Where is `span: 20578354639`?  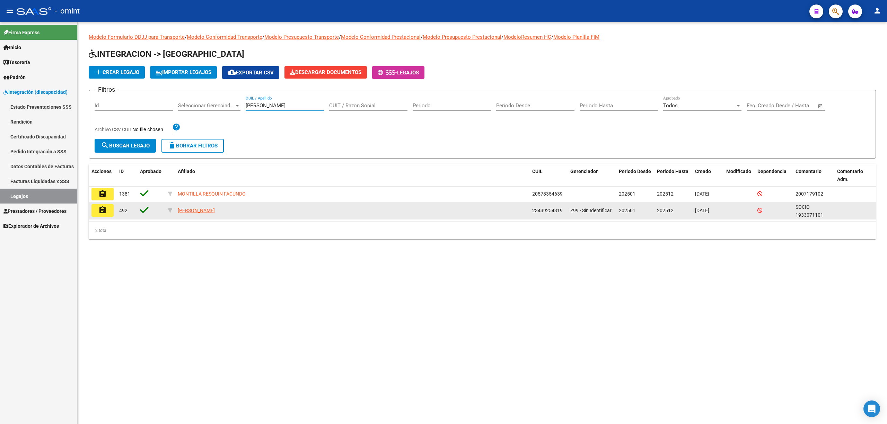 span: 20578354639 is located at coordinates (547, 194).